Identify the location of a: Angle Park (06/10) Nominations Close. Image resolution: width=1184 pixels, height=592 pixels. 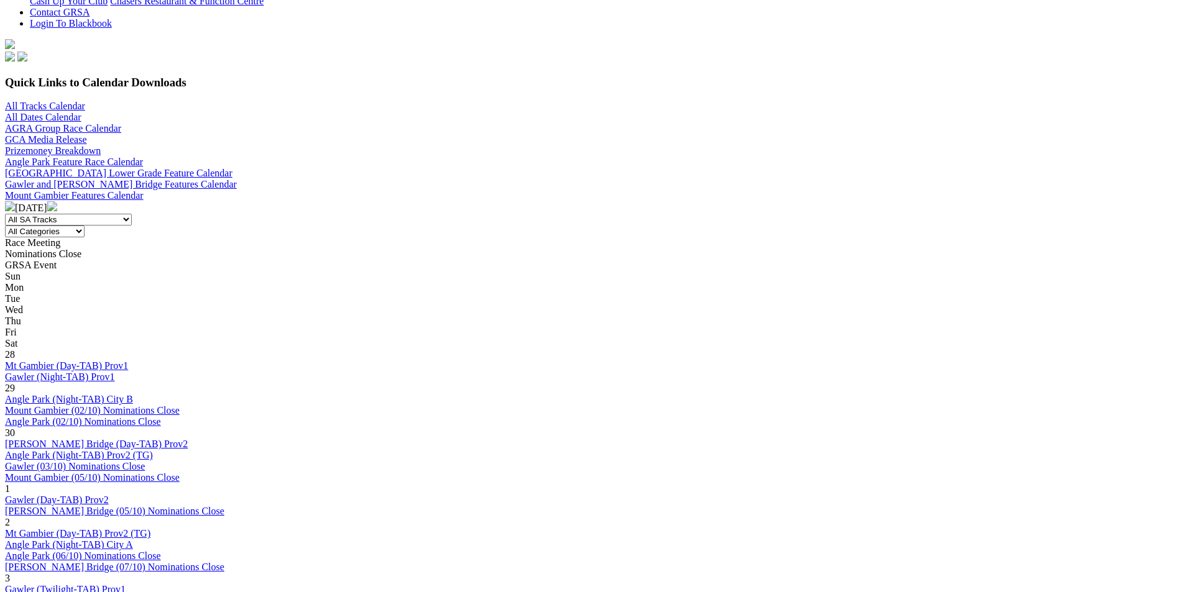
(83, 556).